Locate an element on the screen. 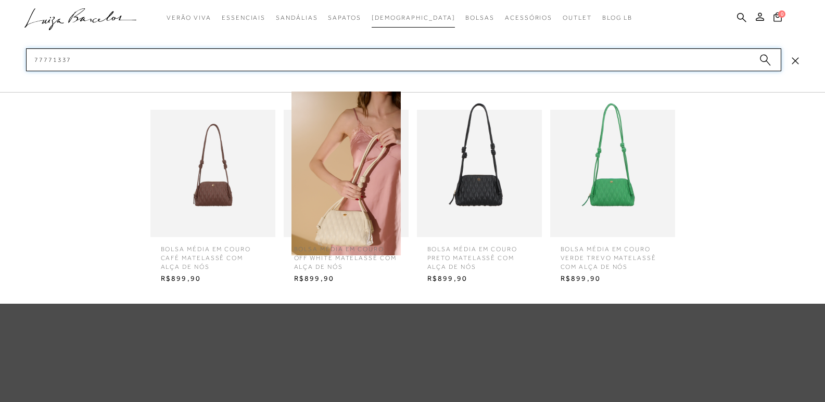 The width and height of the screenshot is (825, 402). span: Sandálias is located at coordinates (297, 18).